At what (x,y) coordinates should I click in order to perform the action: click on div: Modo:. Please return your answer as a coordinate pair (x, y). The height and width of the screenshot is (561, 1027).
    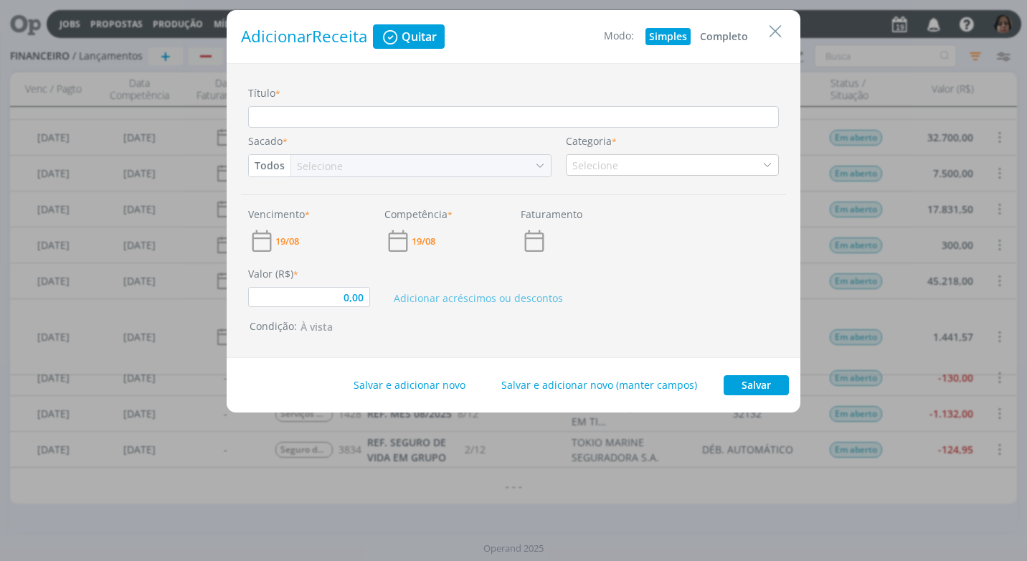
    Looking at the image, I should click on (619, 37).